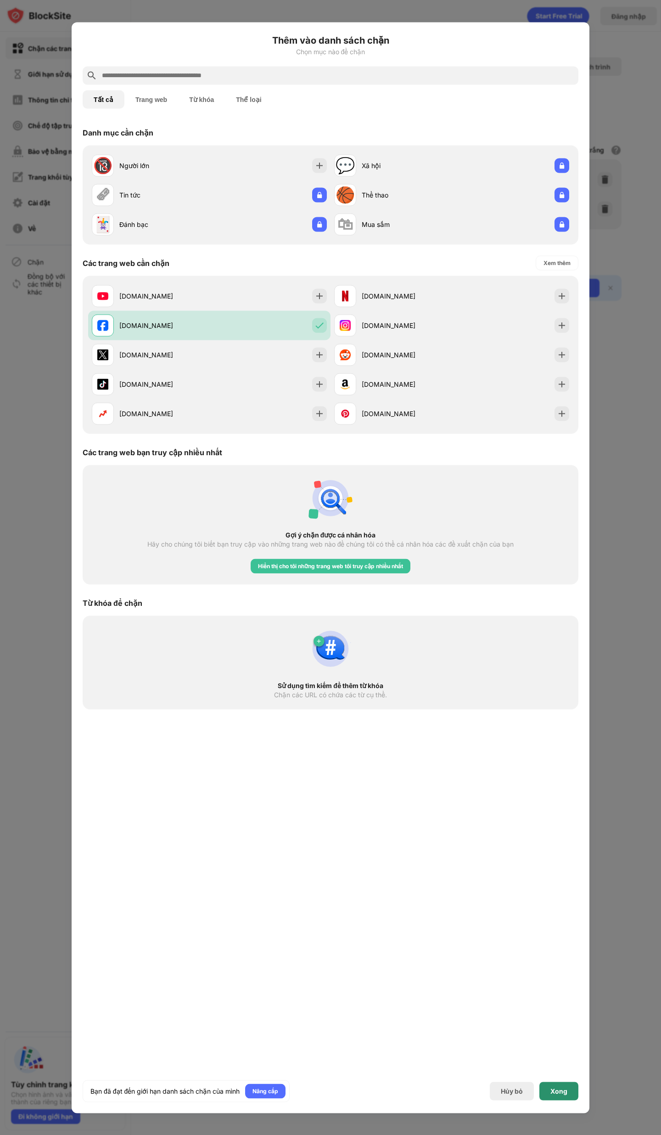  I want to click on font: Các trang web cần chặn, so click(126, 263).